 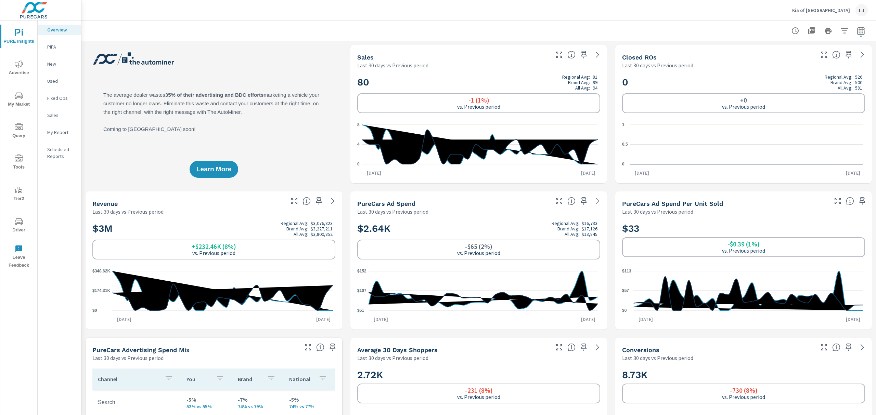 I want to click on text: $174.31K, so click(x=101, y=291).